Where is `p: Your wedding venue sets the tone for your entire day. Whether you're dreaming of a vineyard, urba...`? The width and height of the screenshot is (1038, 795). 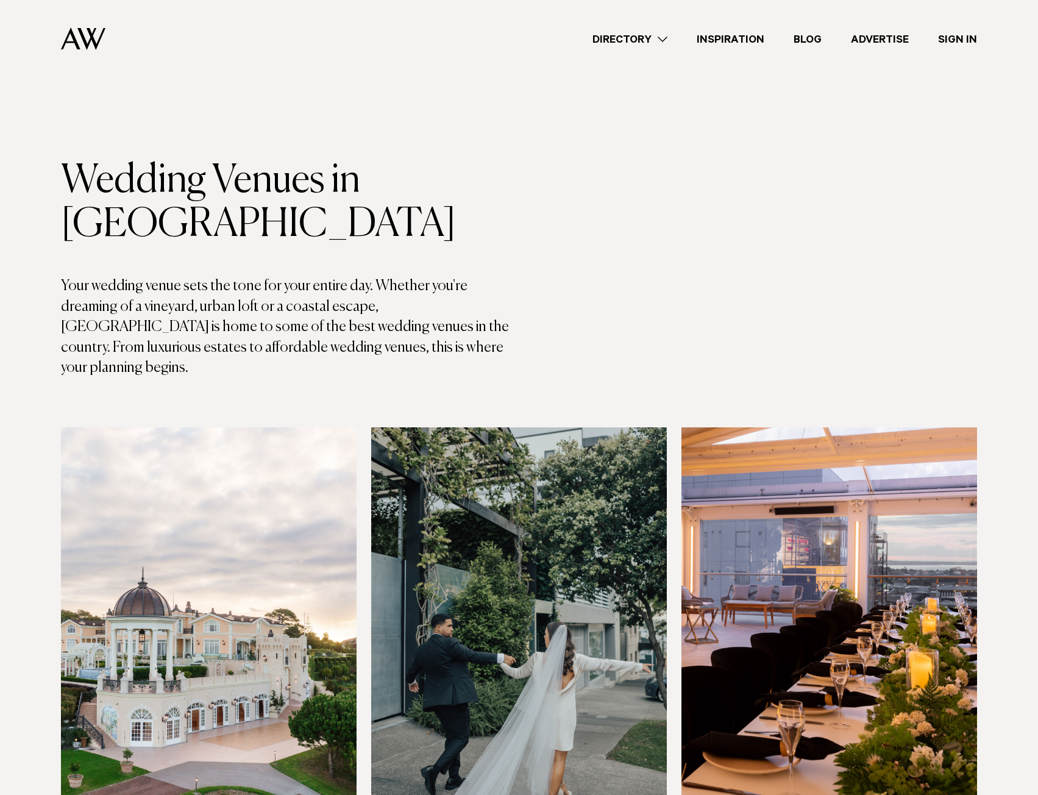 p: Your wedding venue sets the tone for your entire day. Whether you're dreaming of a vineyard, urba... is located at coordinates (290, 327).